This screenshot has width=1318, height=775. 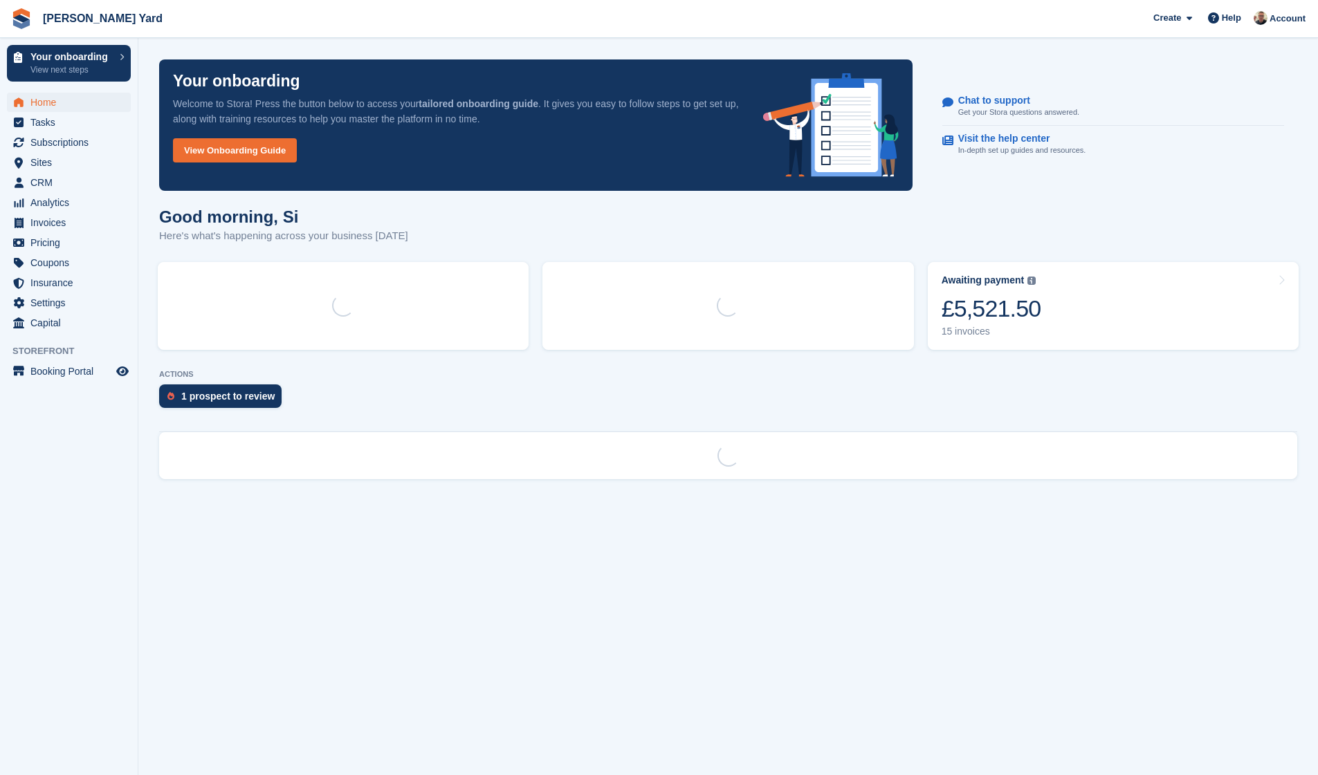 I want to click on span: Sites, so click(x=72, y=163).